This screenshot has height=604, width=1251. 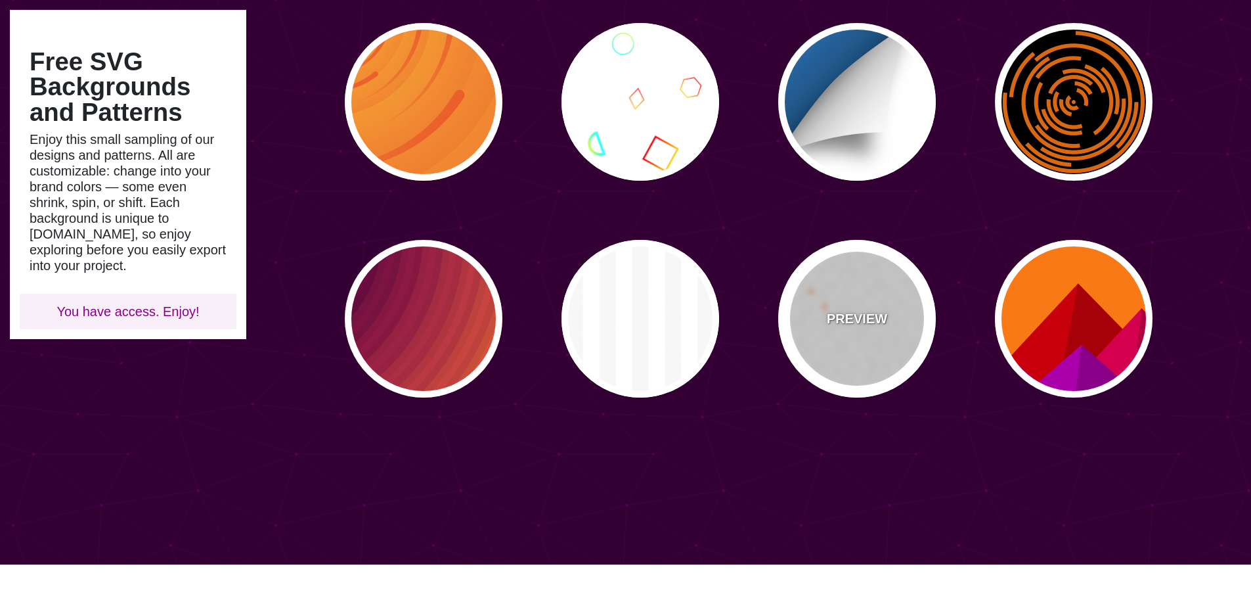 What do you see at coordinates (857, 319) in the screenshot?
I see `button: PREVIEWrandomized grid of square tiles` at bounding box center [857, 319].